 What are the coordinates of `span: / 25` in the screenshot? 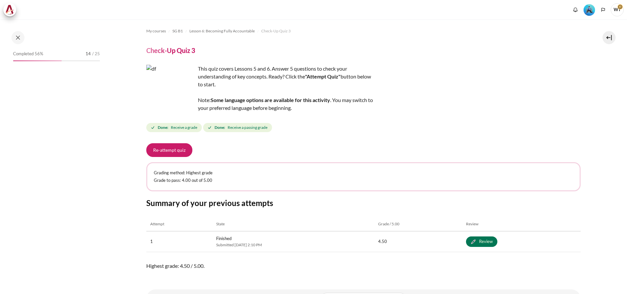 It's located at (96, 54).